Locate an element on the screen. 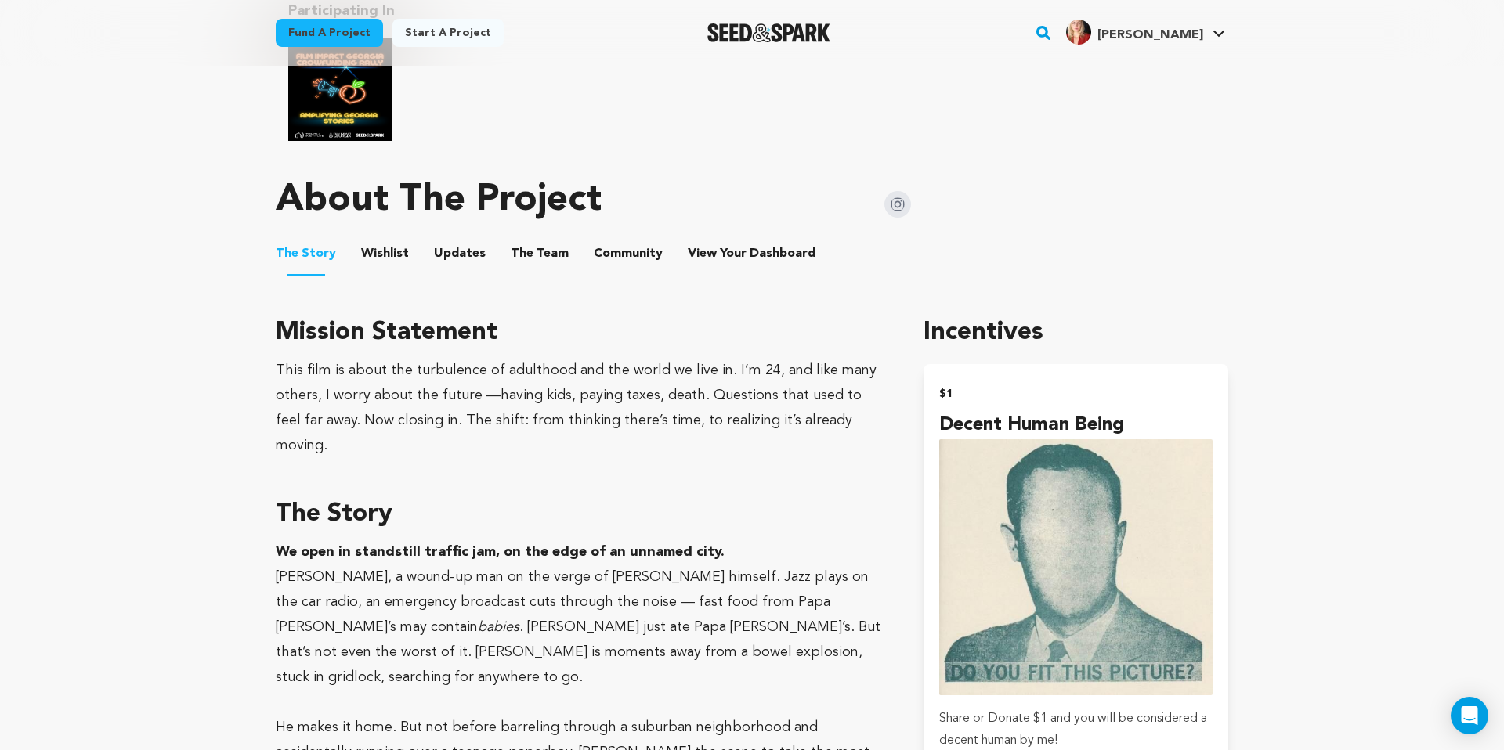  div: Lahna H.'s Profile is located at coordinates (1134, 32).